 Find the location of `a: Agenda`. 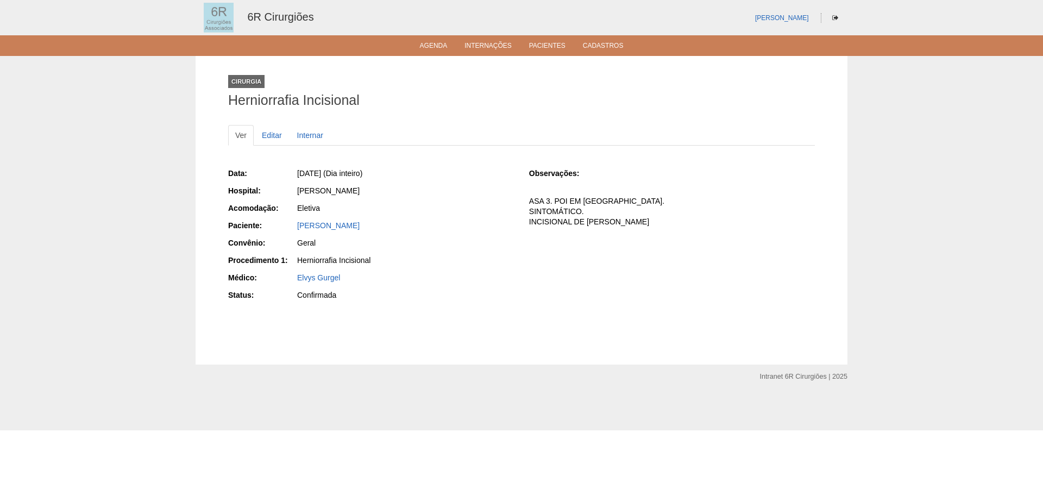

a: Agenda is located at coordinates (434, 47).